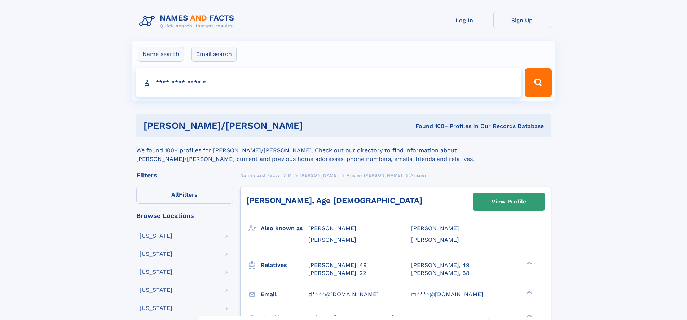 The width and height of the screenshot is (687, 320). What do you see at coordinates (260, 175) in the screenshot?
I see `a: Names and Facts` at bounding box center [260, 175].